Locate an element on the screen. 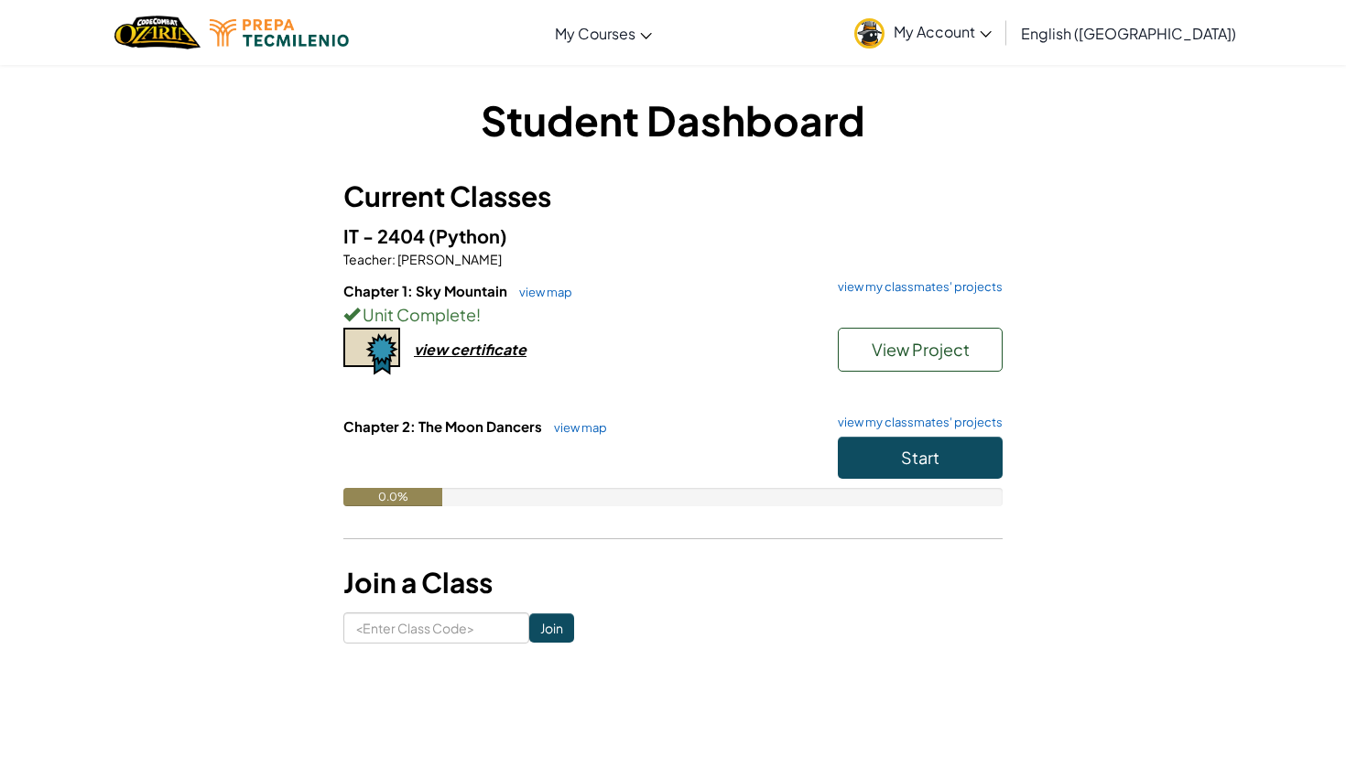 The width and height of the screenshot is (1346, 768). input: Join is located at coordinates (551, 628).